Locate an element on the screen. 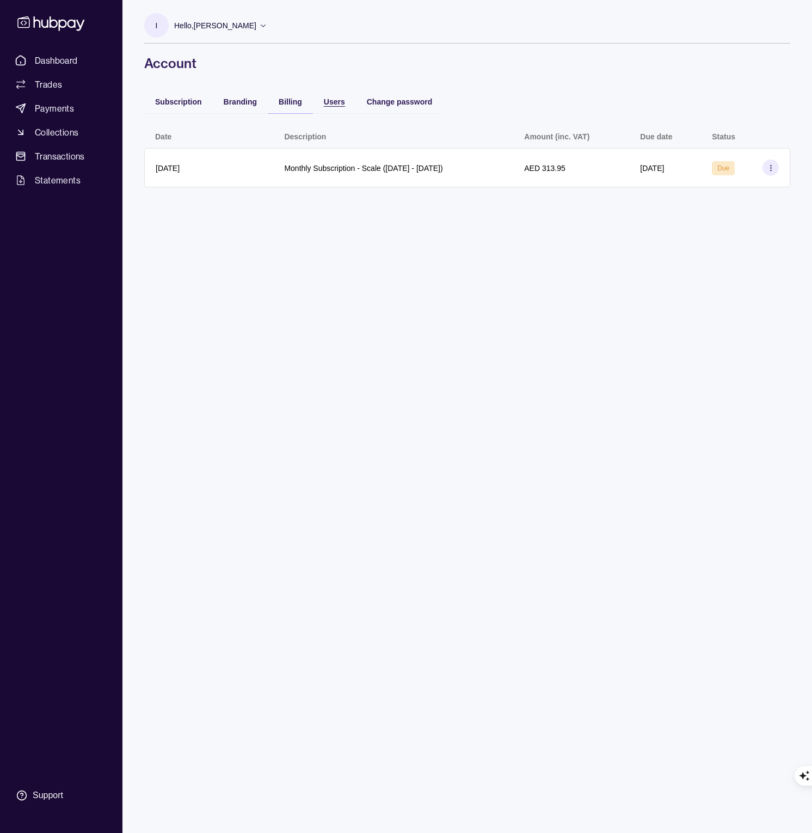 The image size is (812, 833). span: Change password is located at coordinates (400, 102).